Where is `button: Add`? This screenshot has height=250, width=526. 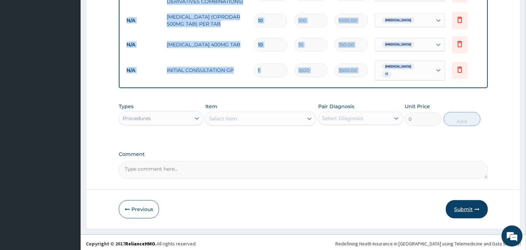 button: Add is located at coordinates (462, 119).